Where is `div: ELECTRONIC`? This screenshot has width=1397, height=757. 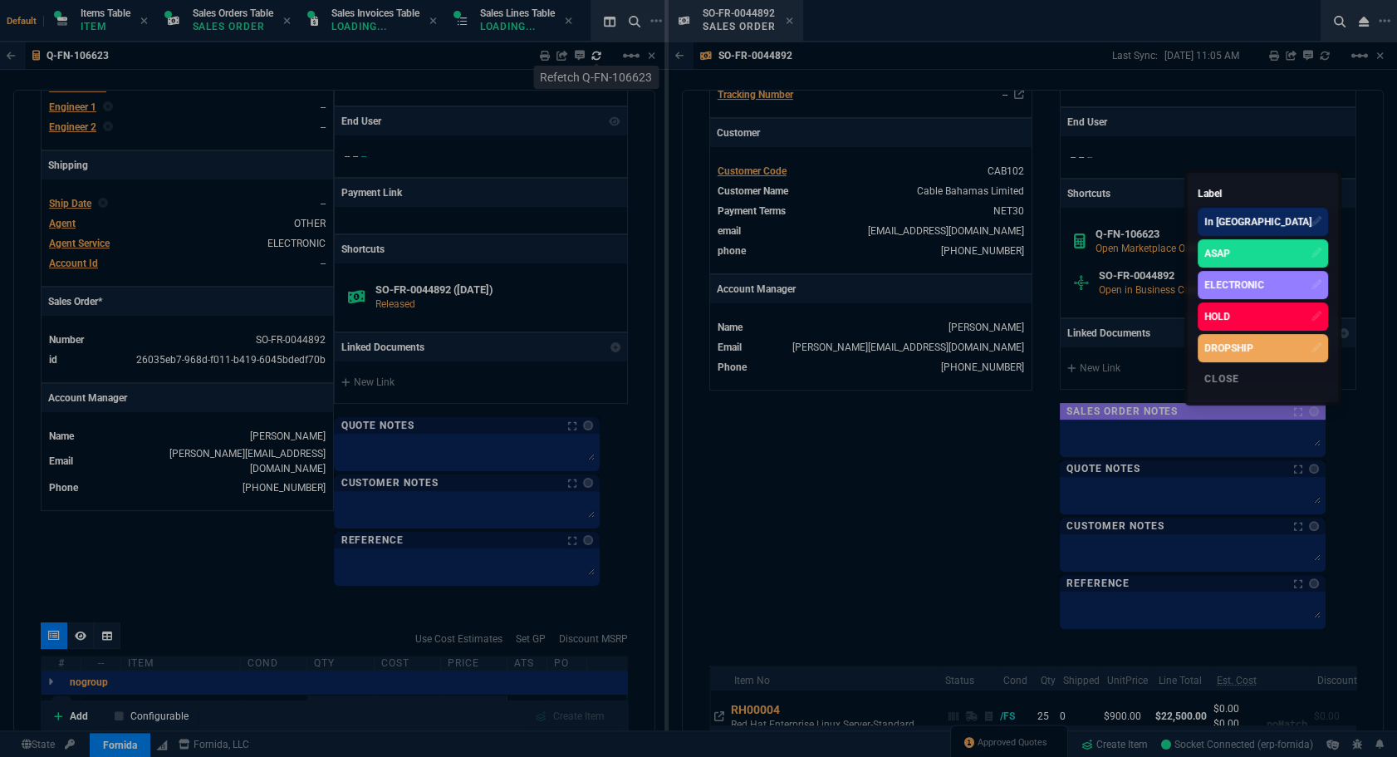 div: ELECTRONIC is located at coordinates (1234, 285).